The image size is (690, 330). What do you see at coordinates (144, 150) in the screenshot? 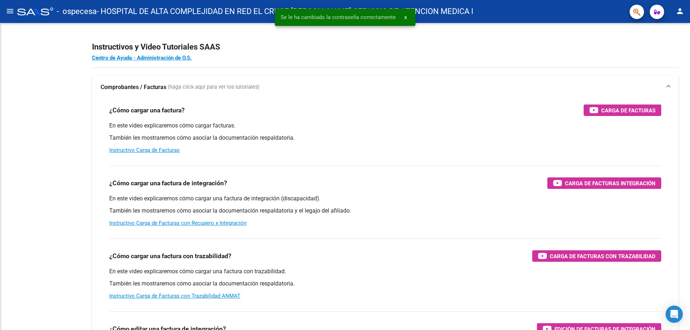
I see `a: Instructivo Carga de Facturas` at bounding box center [144, 150].